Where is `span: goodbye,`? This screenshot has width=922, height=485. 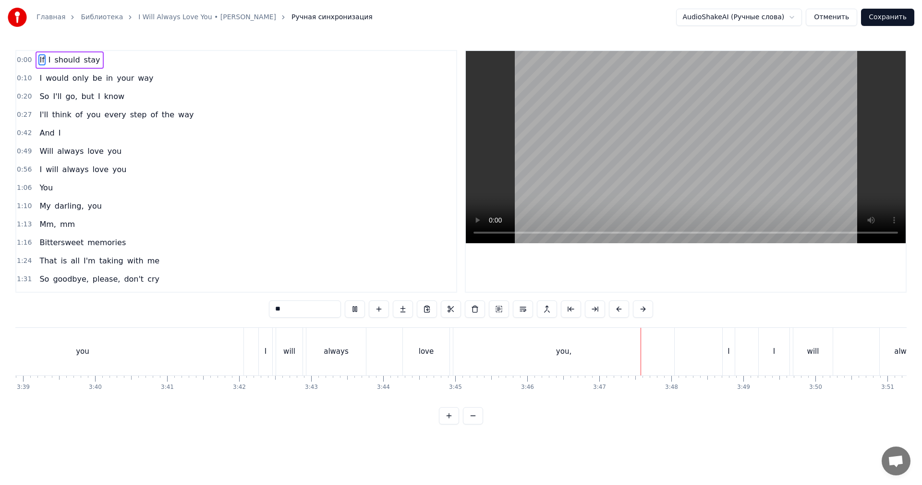
span: goodbye, is located at coordinates (71, 279).